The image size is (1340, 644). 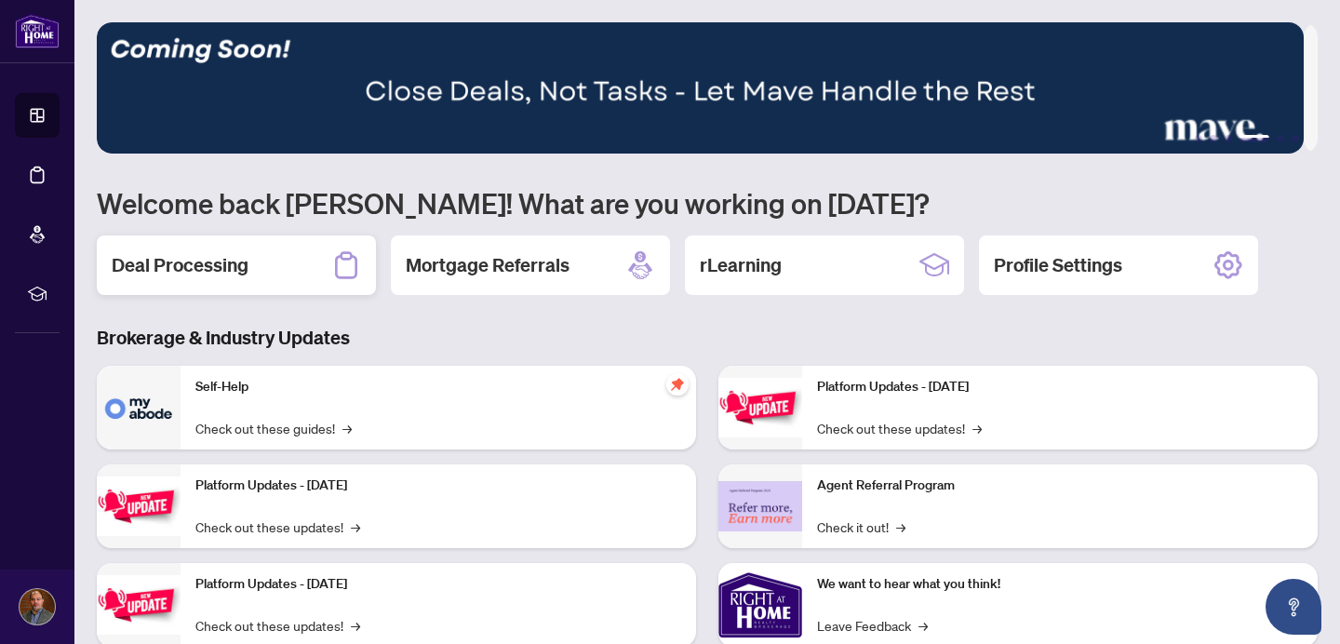 I want to click on a: Check out these guides!→, so click(x=274, y=428).